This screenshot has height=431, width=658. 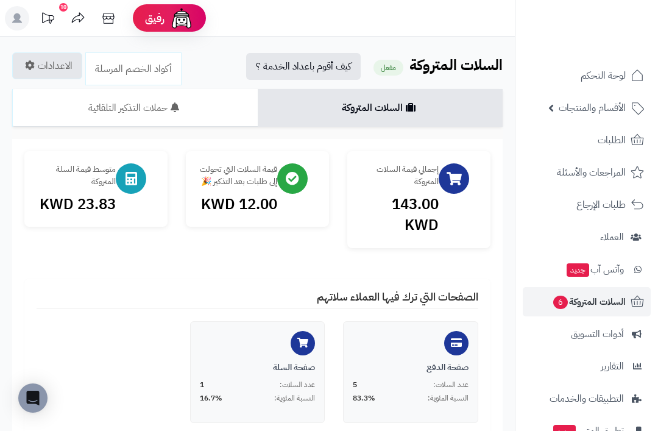 I want to click on a: طلبات الإرجاع, so click(x=587, y=205).